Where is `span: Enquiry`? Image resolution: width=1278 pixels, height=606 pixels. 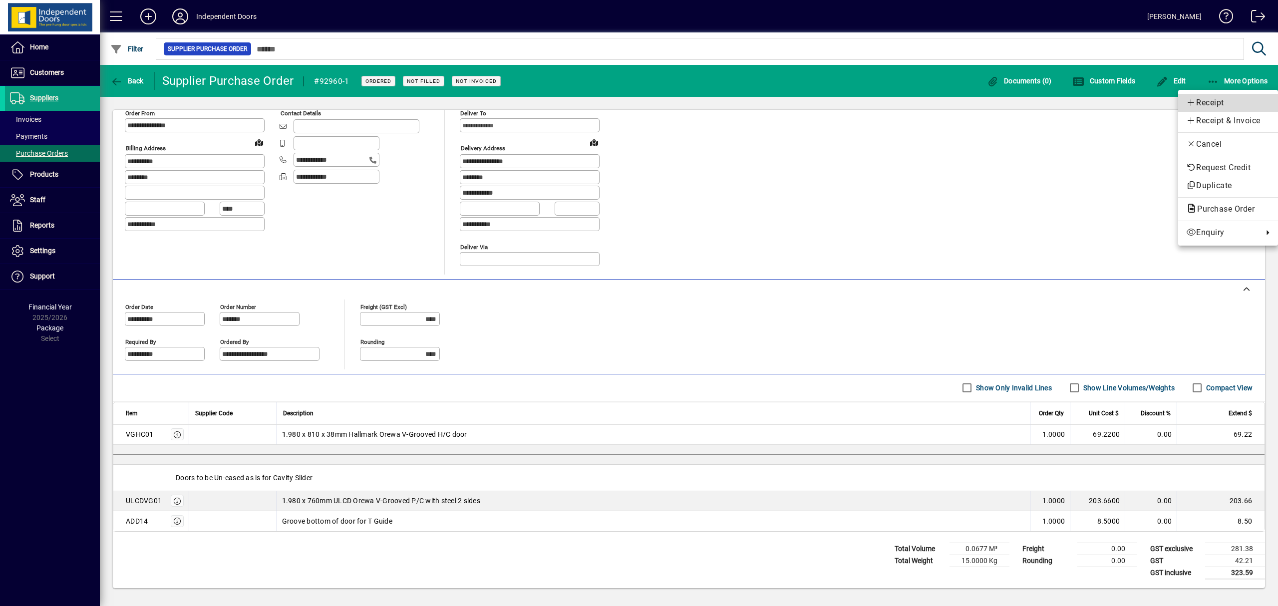
span: Enquiry is located at coordinates (1222, 233).